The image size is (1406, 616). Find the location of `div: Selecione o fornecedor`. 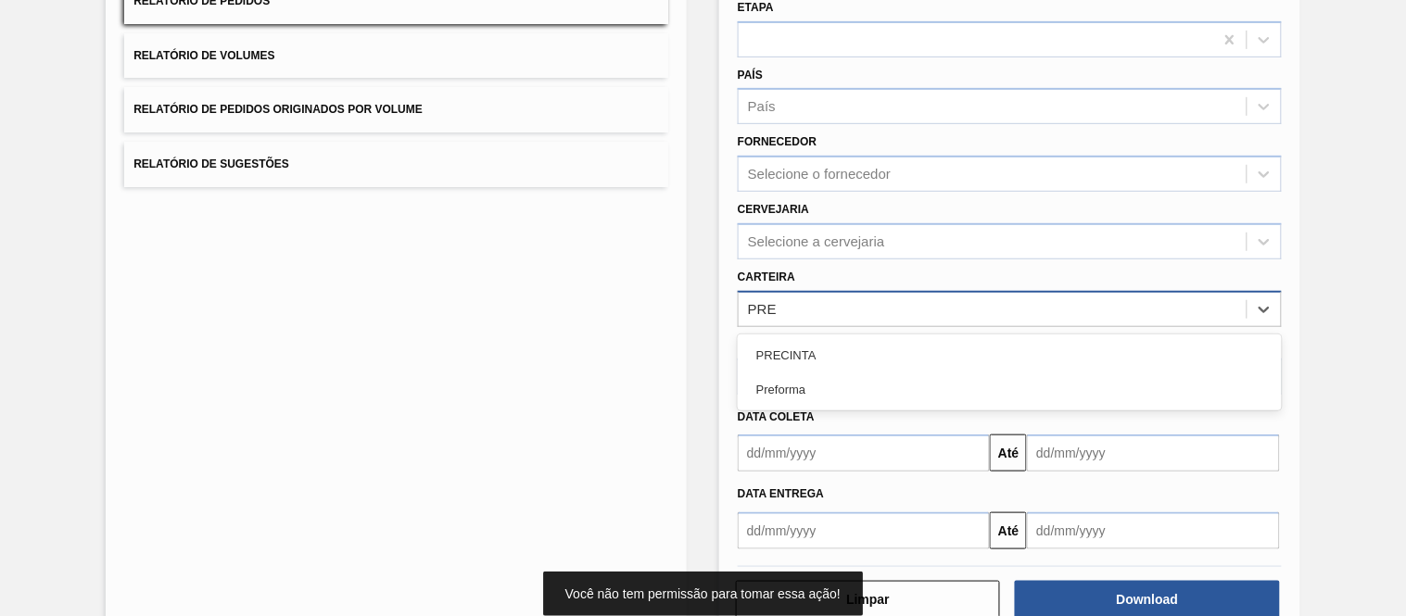

div: Selecione o fornecedor is located at coordinates (819, 174).